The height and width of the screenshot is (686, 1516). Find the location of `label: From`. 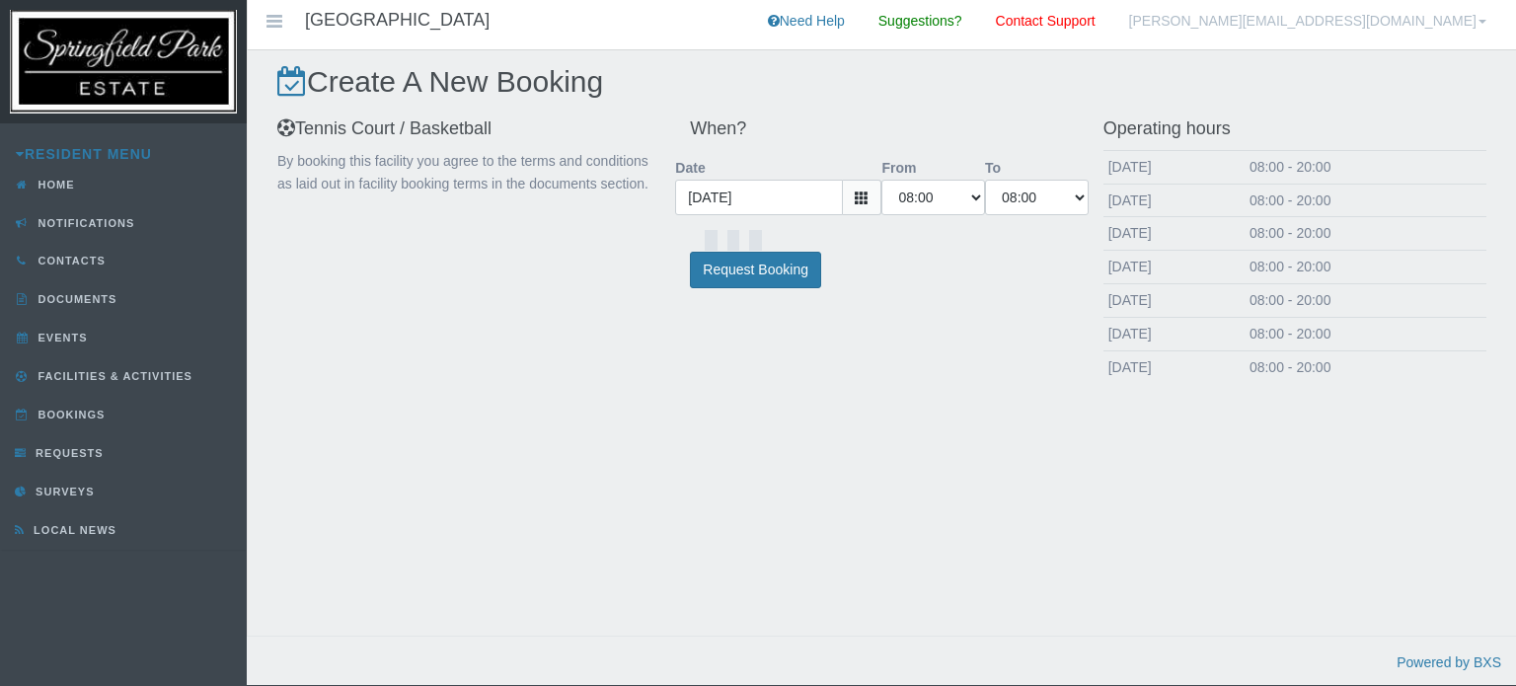

label: From is located at coordinates (898, 165).